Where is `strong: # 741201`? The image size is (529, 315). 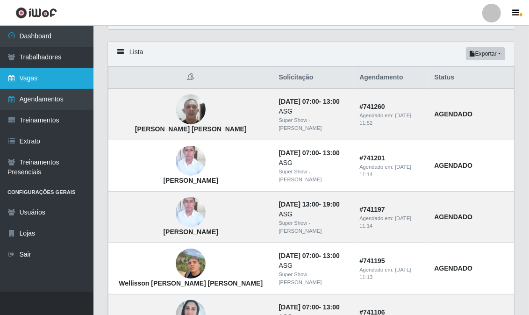
strong: # 741201 is located at coordinates (372, 158).